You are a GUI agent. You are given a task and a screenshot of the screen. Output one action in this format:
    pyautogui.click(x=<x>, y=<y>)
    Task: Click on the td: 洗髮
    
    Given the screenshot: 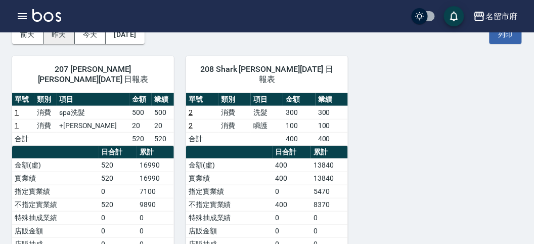 What is the action you would take?
    pyautogui.click(x=267, y=112)
    